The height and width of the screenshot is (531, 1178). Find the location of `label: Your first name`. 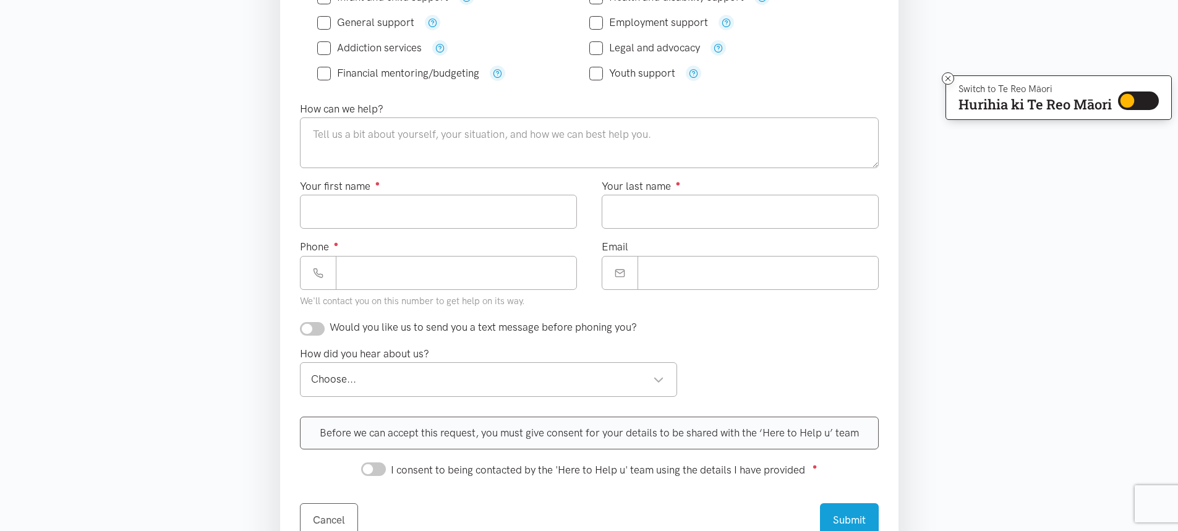

label: Your first name is located at coordinates (340, 186).